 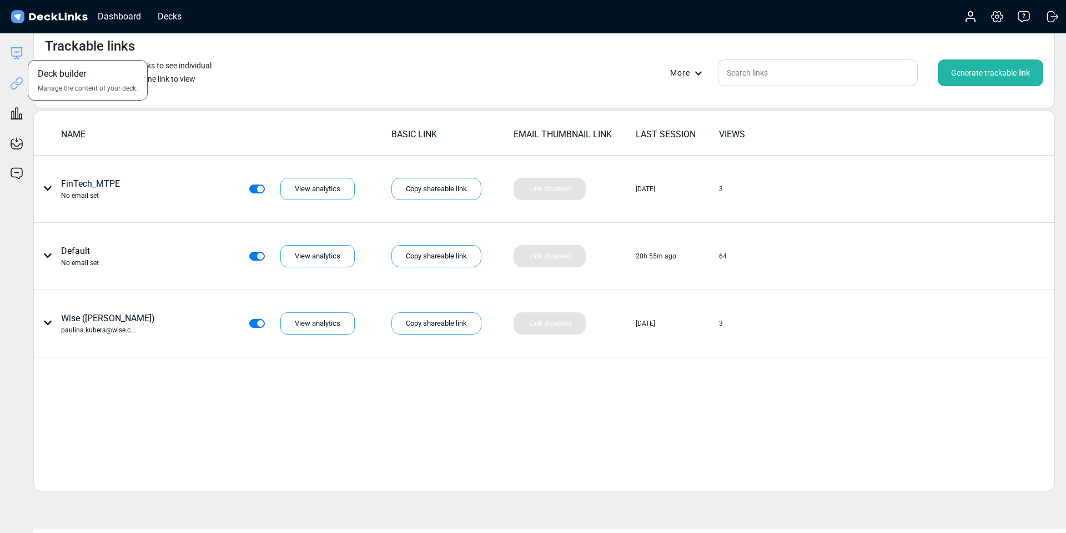 What do you see at coordinates (62, 75) in the screenshot?
I see `span: Deck builder` at bounding box center [62, 75].